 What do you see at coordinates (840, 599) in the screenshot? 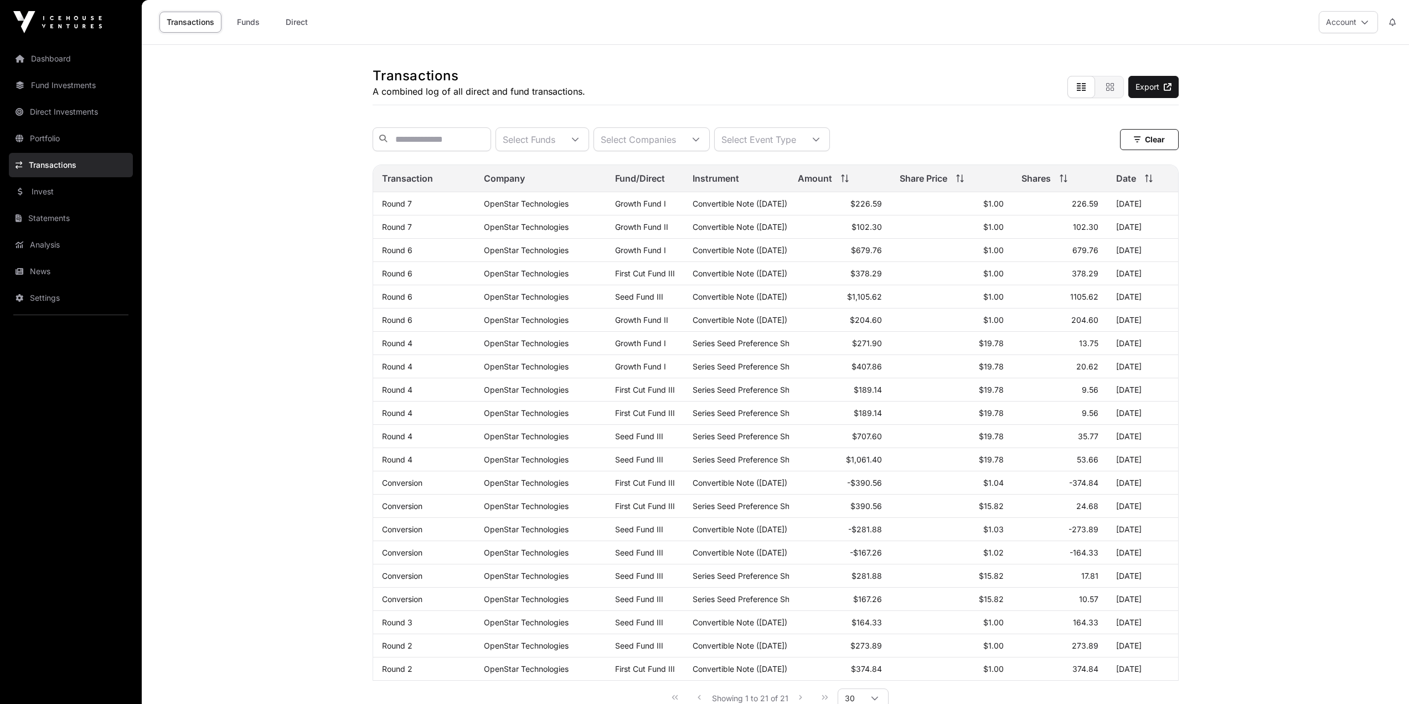
I see `td: $167.26` at bounding box center [840, 599].